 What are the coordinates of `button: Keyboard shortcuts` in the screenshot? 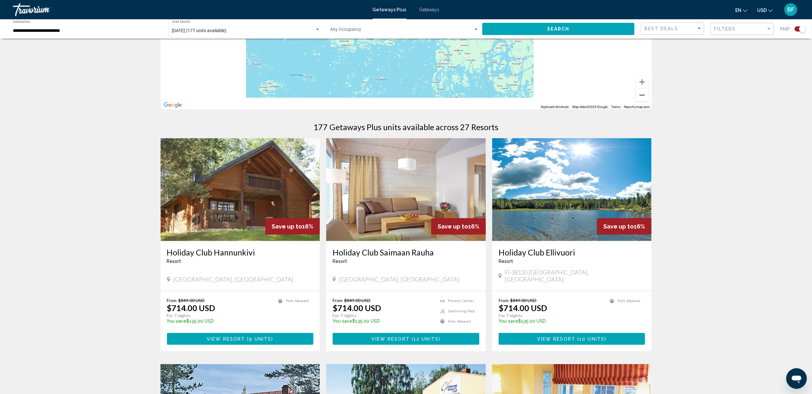 It's located at (555, 107).